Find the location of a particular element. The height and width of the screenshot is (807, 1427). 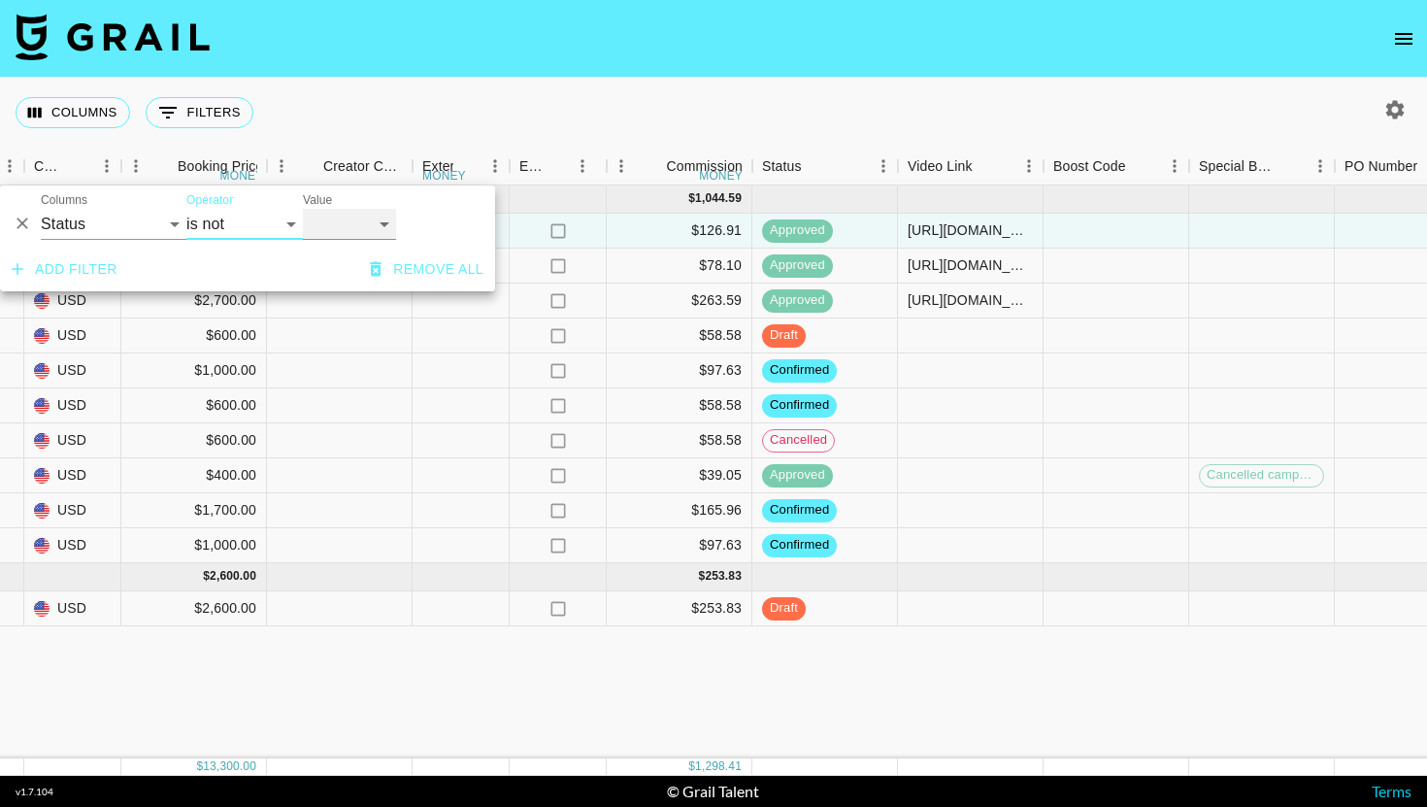

button: Select columns is located at coordinates (73, 113).